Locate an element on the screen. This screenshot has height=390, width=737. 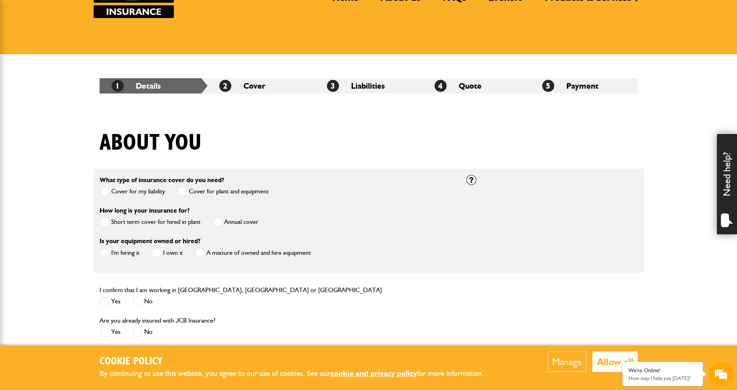
label: I own it is located at coordinates (167, 253).